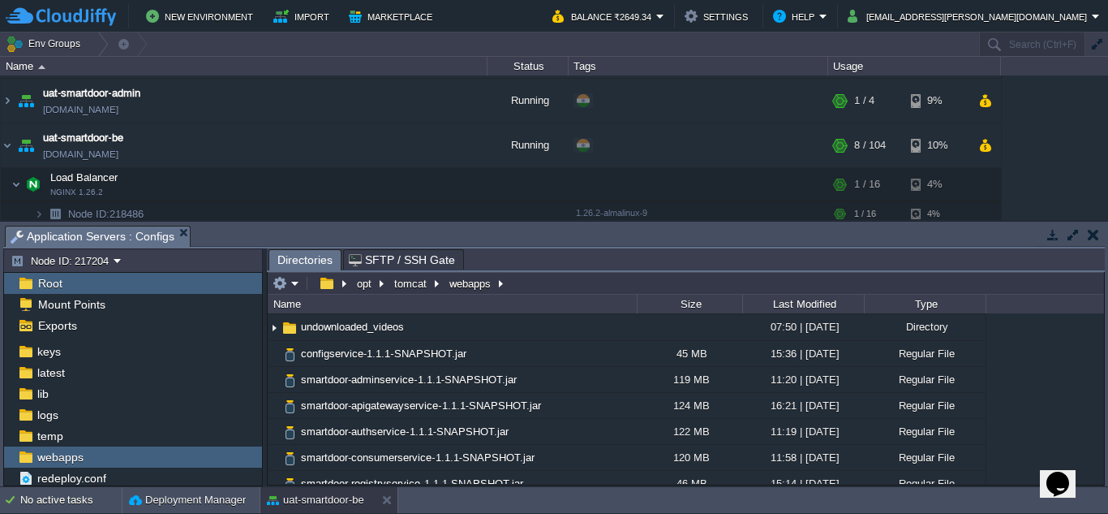 The height and width of the screenshot is (514, 1108). What do you see at coordinates (690, 353) in the screenshot?
I see `div: 45 MB` at bounding box center [690, 353].